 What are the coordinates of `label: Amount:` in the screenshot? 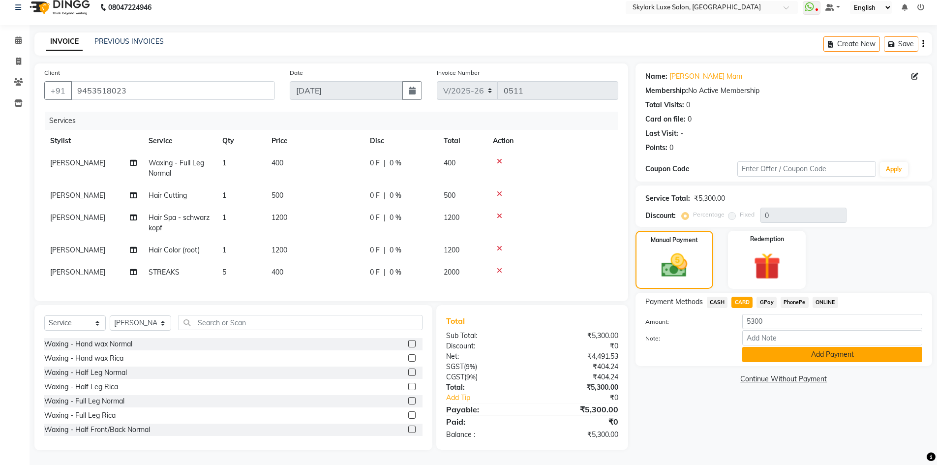 It's located at (687, 322).